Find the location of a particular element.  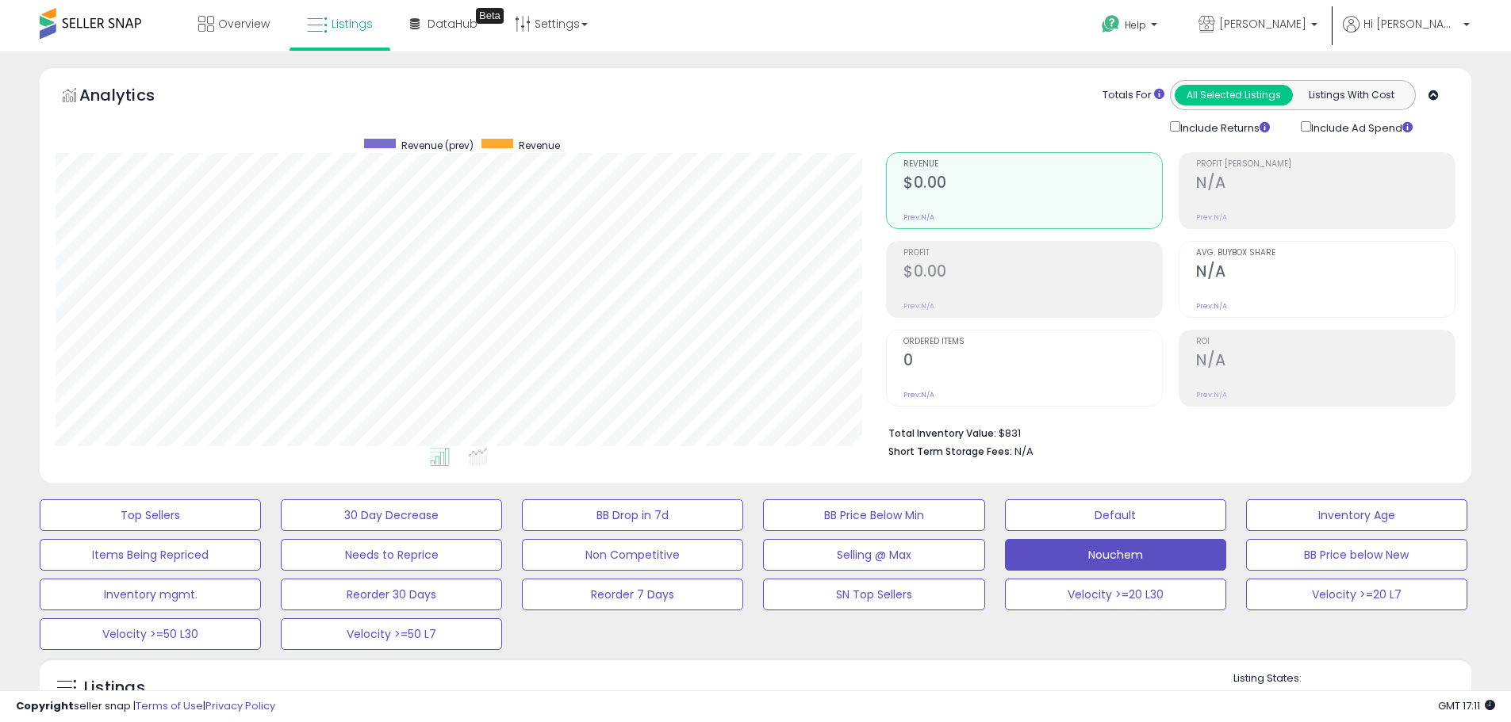

button: Inventory Age is located at coordinates (1356, 515).